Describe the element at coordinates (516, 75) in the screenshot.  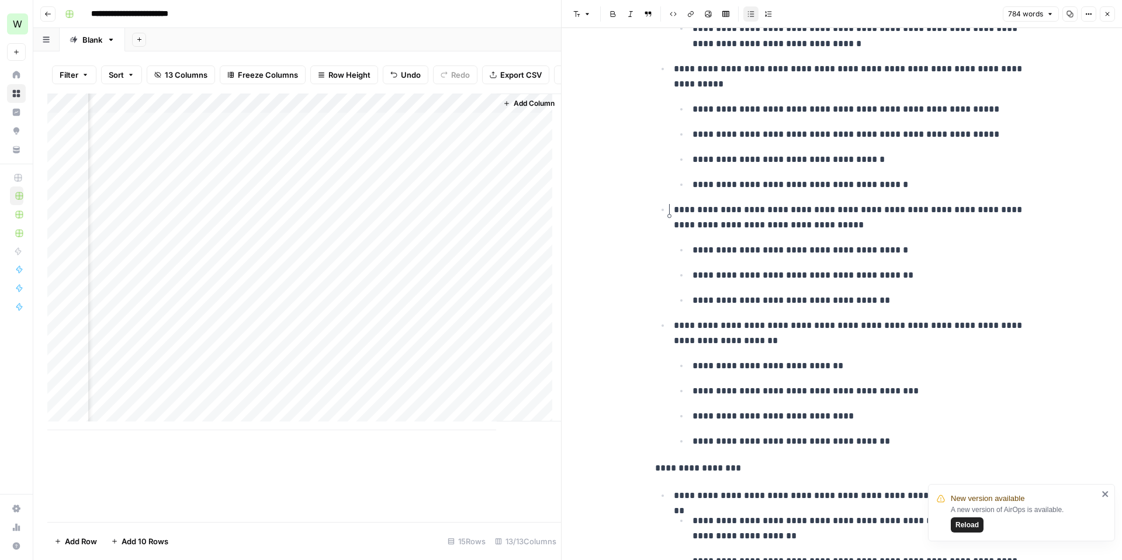
I see `button: Export CSV` at that location.